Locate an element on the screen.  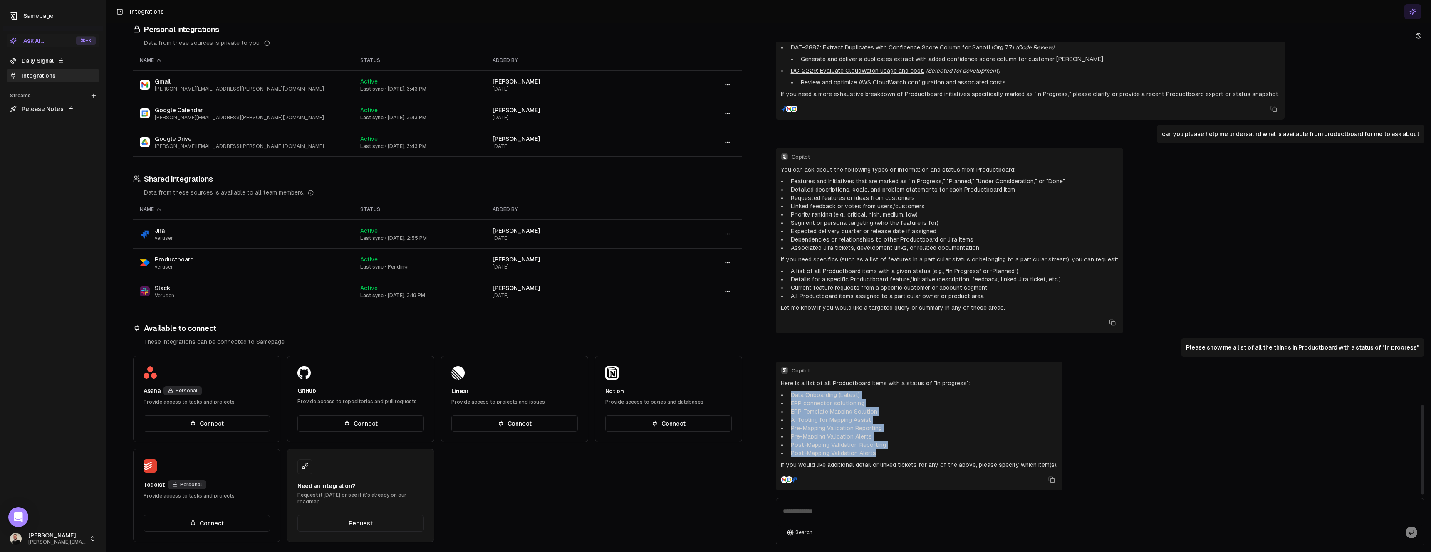
em: (Selected for development) is located at coordinates (963, 71).